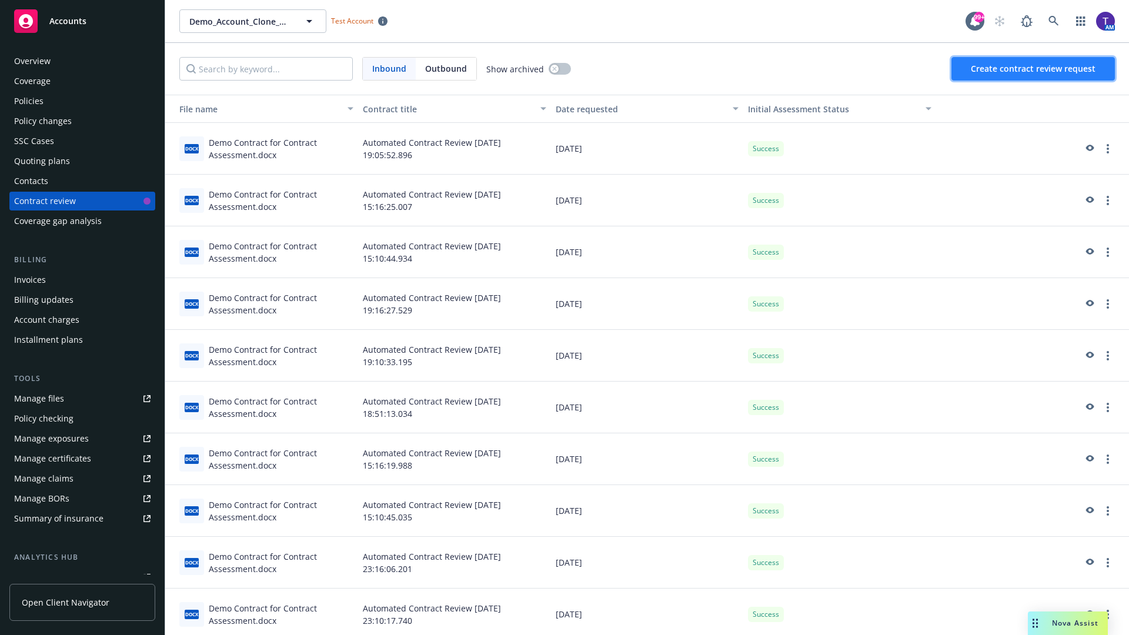 The height and width of the screenshot is (635, 1129). I want to click on div: Policies, so click(29, 101).